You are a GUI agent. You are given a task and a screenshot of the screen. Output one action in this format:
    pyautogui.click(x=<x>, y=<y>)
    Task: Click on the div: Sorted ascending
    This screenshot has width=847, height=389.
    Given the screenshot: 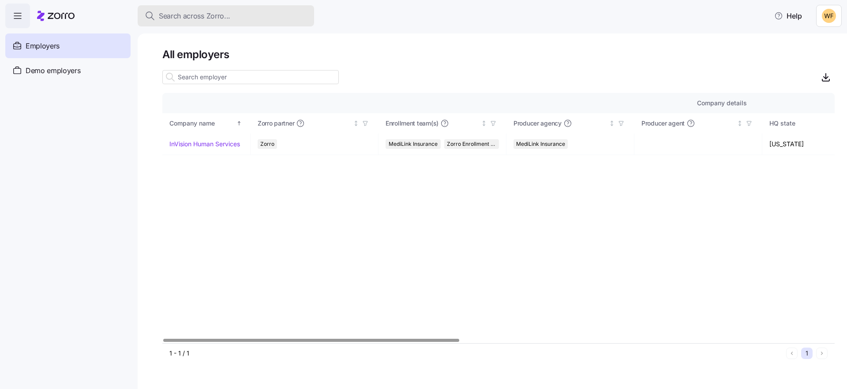 What is the action you would take?
    pyautogui.click(x=239, y=123)
    